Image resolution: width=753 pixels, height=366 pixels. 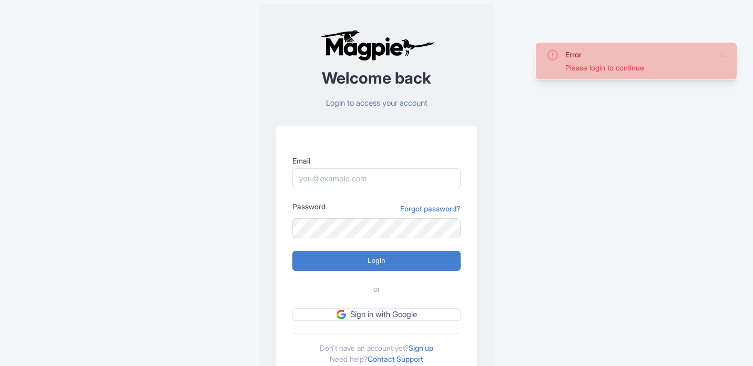 What do you see at coordinates (637, 54) in the screenshot?
I see `div: Error` at bounding box center [637, 54].